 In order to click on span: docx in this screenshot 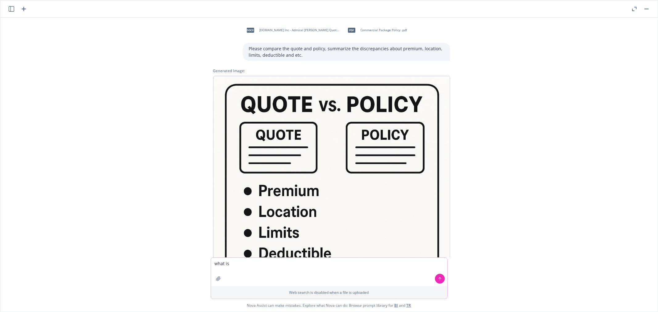, I will do `click(251, 30)`.